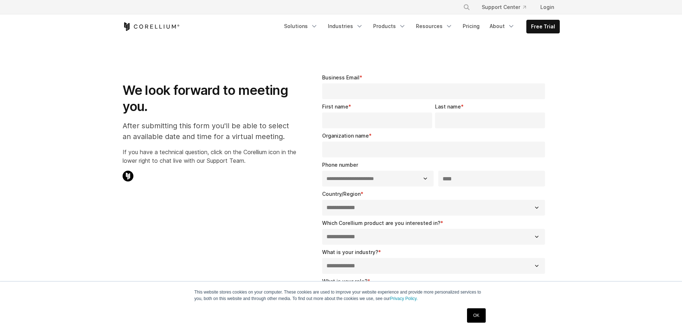 The image size is (682, 332). What do you see at coordinates (335, 106) in the screenshot?
I see `span: First name` at bounding box center [335, 106].